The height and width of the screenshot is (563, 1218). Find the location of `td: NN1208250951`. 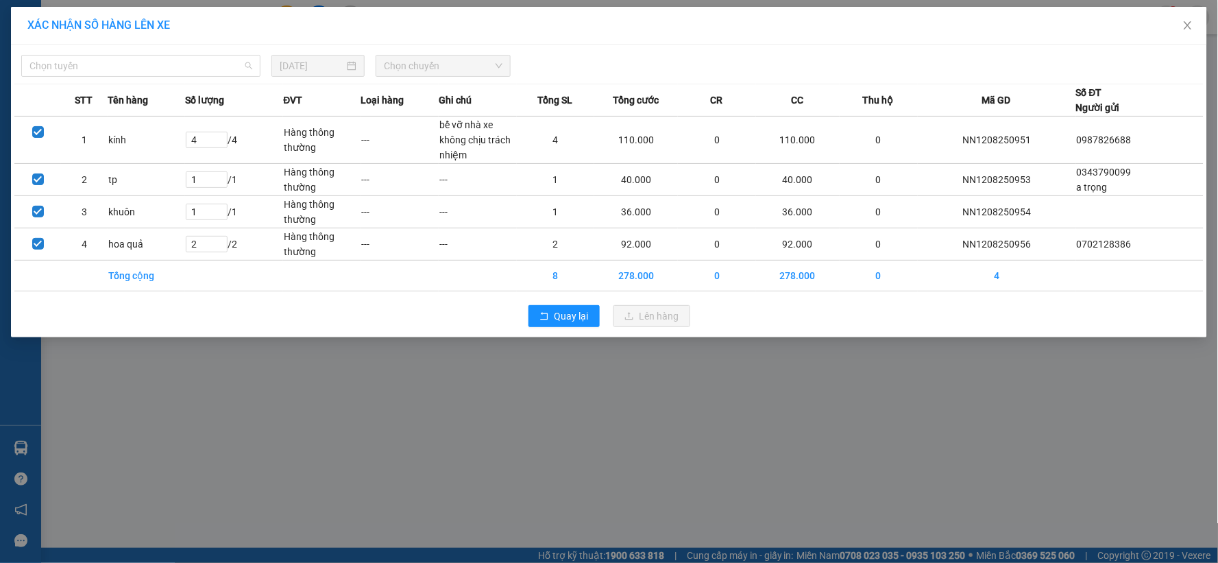

td: NN1208250951 is located at coordinates (997, 140).